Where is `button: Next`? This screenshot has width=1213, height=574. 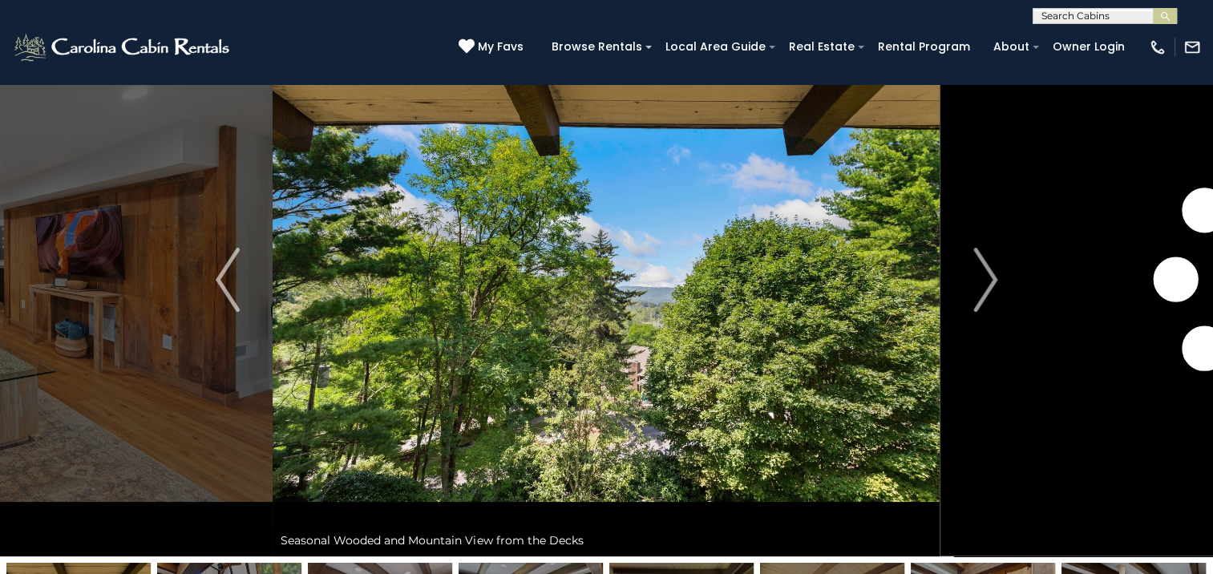 button: Next is located at coordinates (985, 280).